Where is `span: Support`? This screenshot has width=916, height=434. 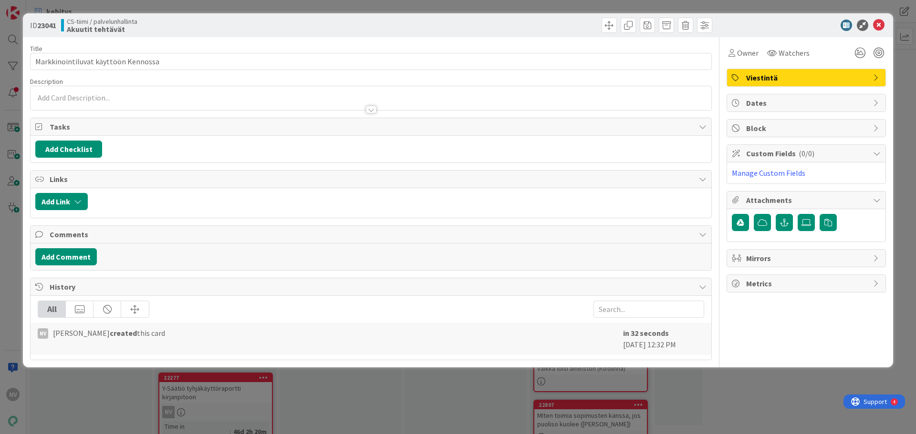
span: Support is located at coordinates (31, 7).